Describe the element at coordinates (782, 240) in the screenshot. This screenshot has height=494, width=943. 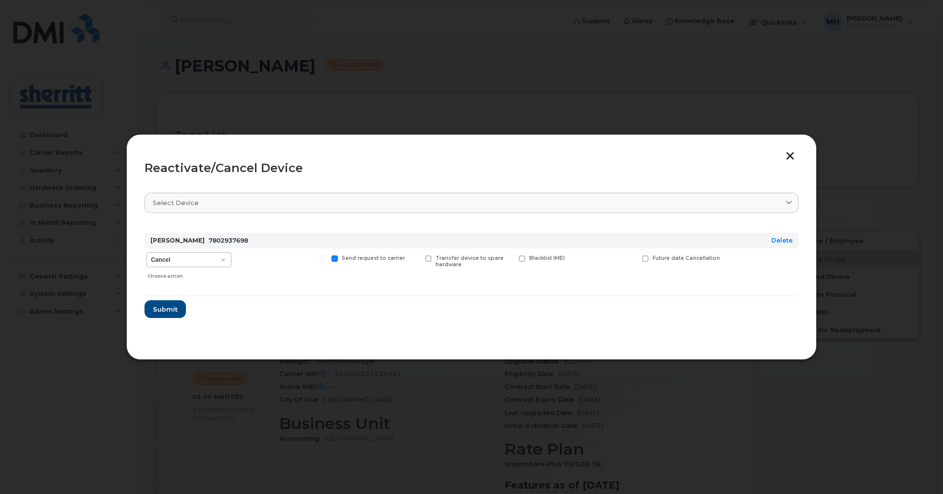
I see `a: Delete` at that location.